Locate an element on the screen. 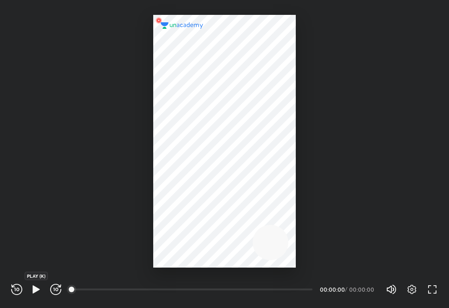  div: PLAY (K) is located at coordinates (36, 276).